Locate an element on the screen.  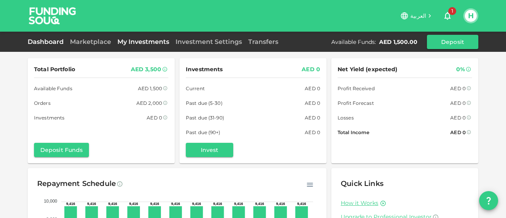
span: Total Income is located at coordinates (353, 132).